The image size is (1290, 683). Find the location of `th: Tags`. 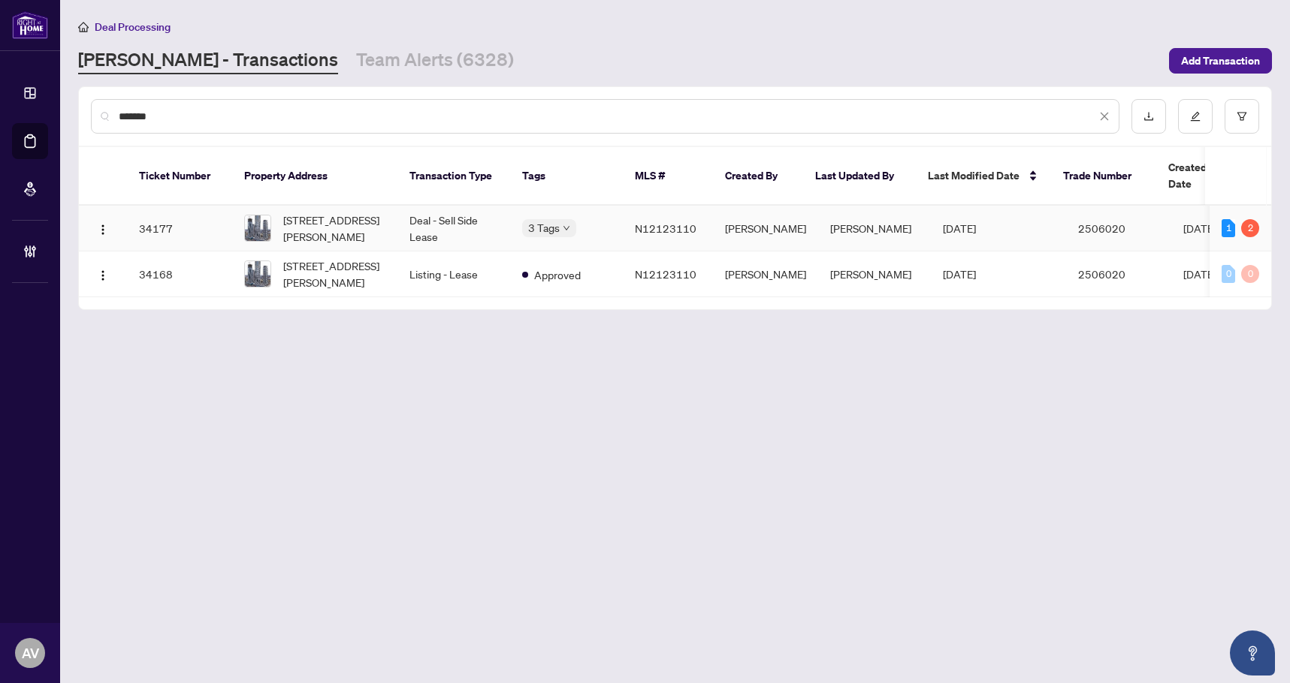

th: Tags is located at coordinates (566, 177).